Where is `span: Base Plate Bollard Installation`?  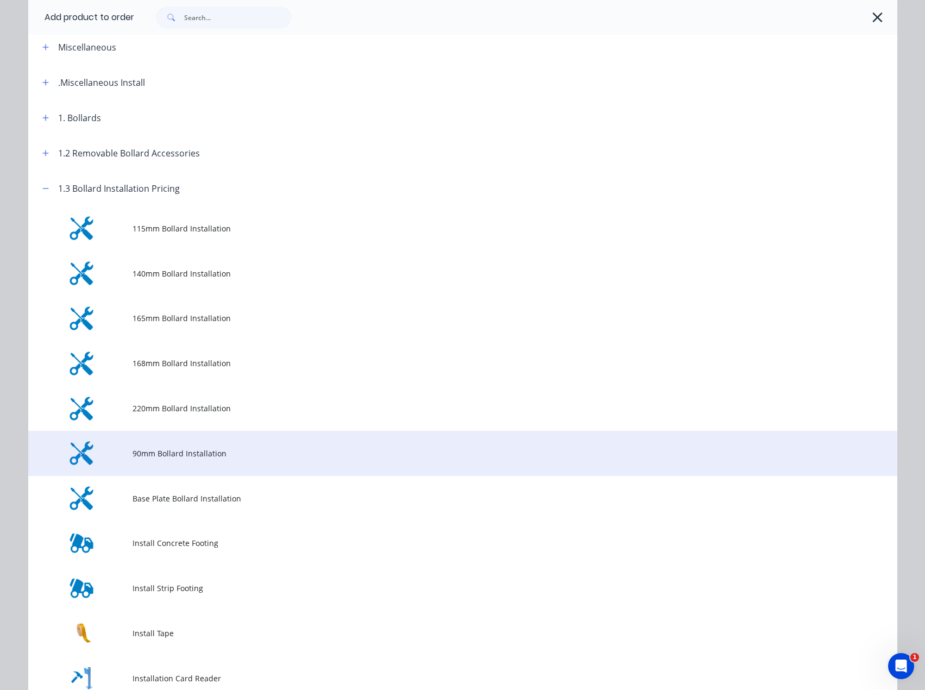 span: Base Plate Bollard Installation is located at coordinates (438, 498).